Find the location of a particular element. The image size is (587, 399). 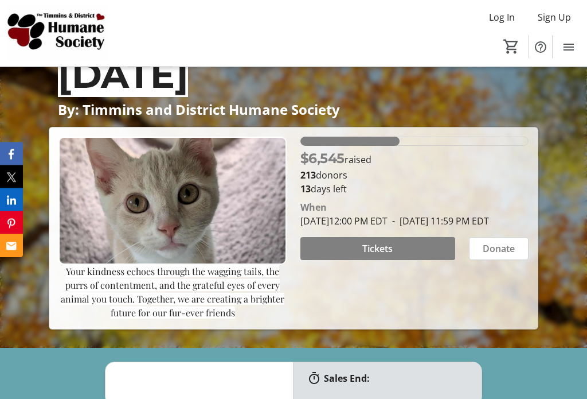

button: Donate is located at coordinates (499, 249).